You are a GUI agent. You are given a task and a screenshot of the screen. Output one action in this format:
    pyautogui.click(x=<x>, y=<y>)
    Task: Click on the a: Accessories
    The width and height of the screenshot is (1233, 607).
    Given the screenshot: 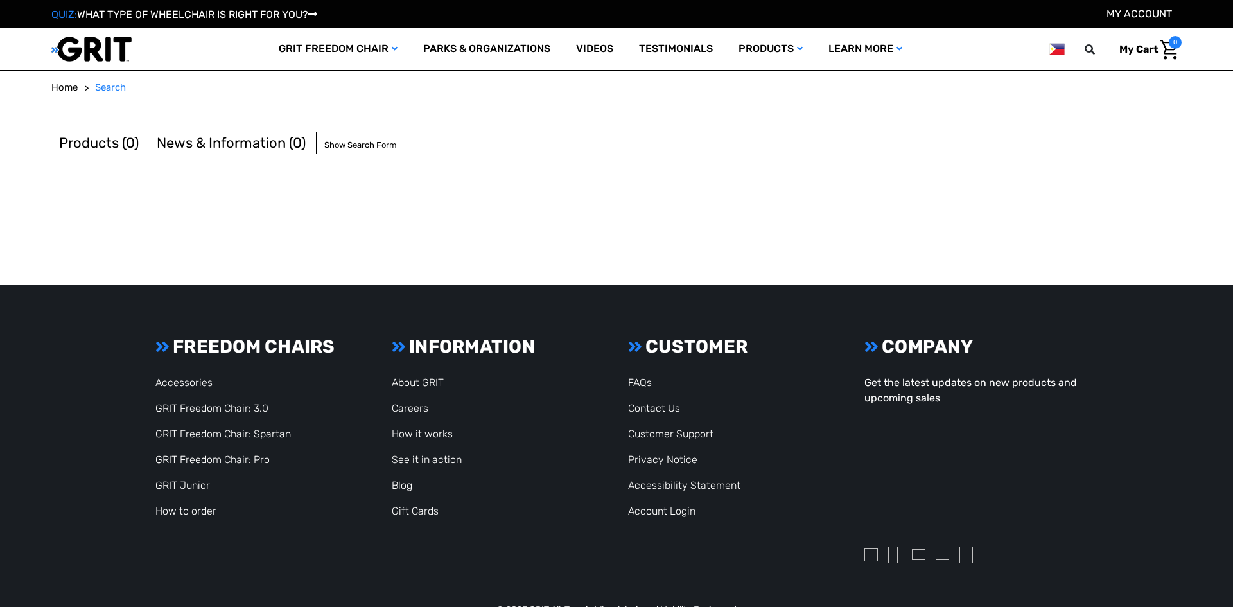 What is the action you would take?
    pyautogui.click(x=184, y=382)
    